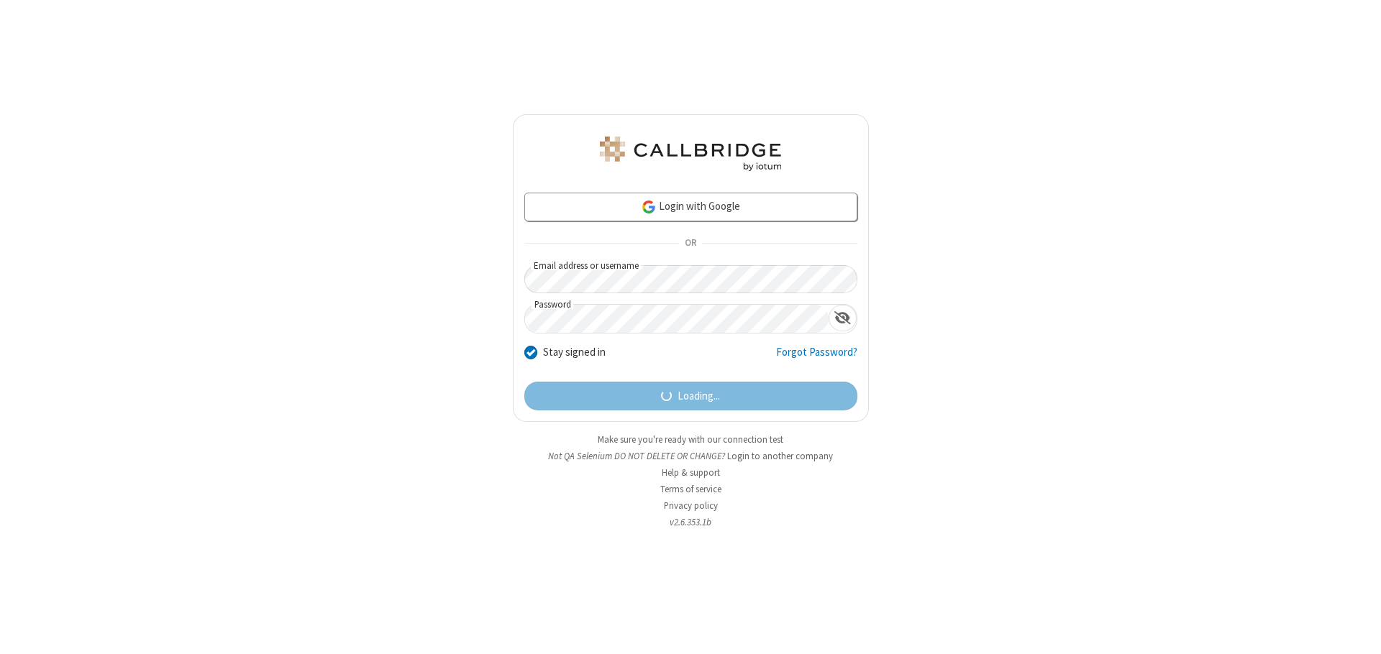  What do you see at coordinates (690, 489) in the screenshot?
I see `a: Terms of service` at bounding box center [690, 489].